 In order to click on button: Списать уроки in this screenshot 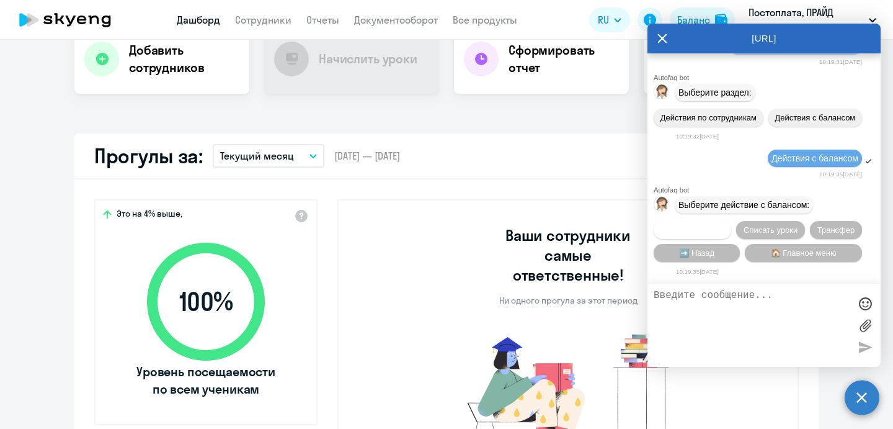, I will do `click(770, 229)`.